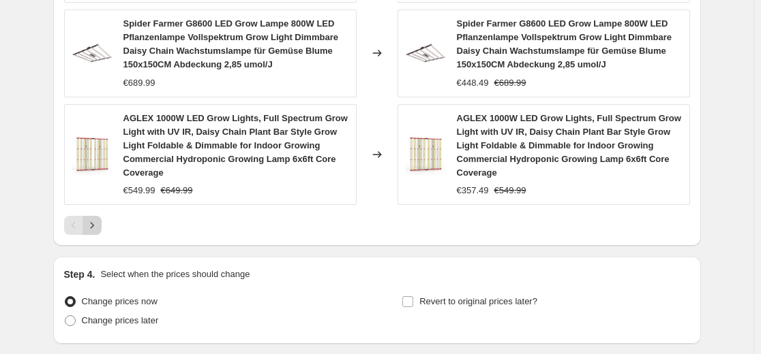  What do you see at coordinates (80, 275) in the screenshot?
I see `h2: Step 4.` at bounding box center [80, 275].